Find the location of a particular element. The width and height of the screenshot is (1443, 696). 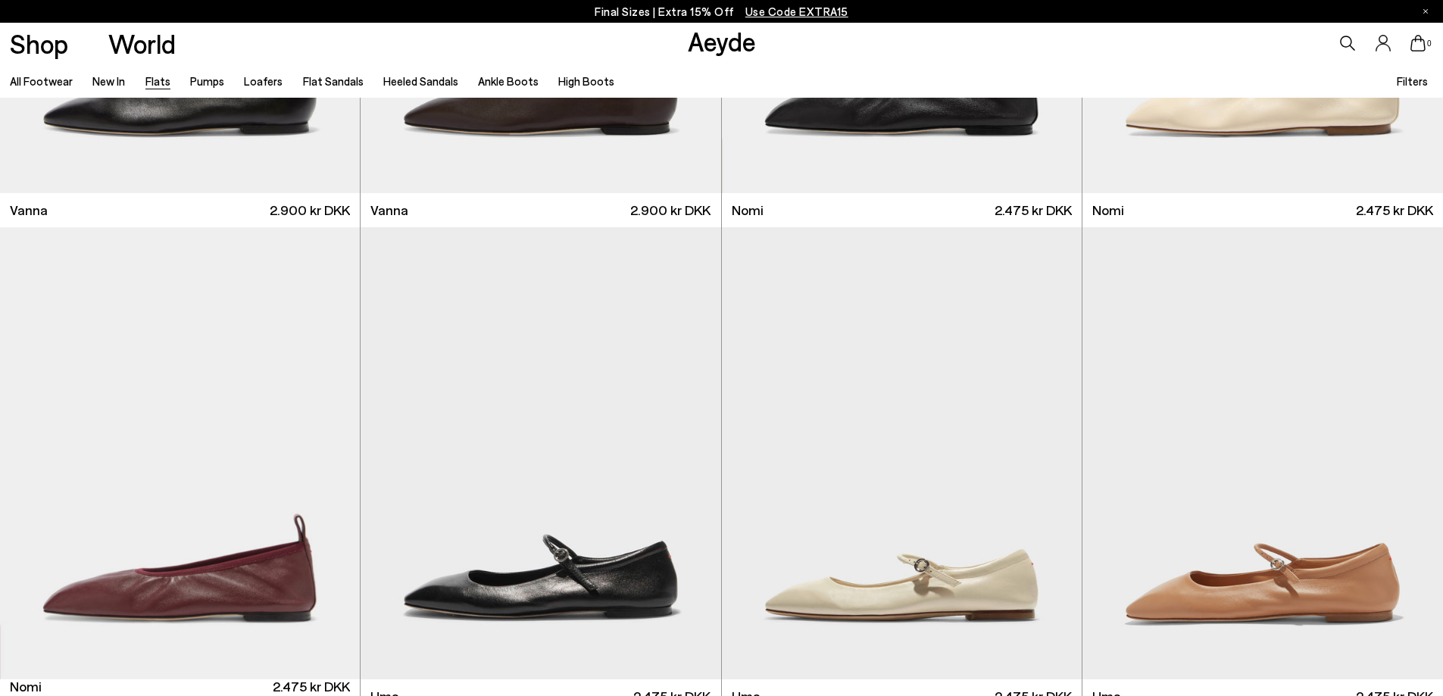

a: Shop is located at coordinates (39, 43).